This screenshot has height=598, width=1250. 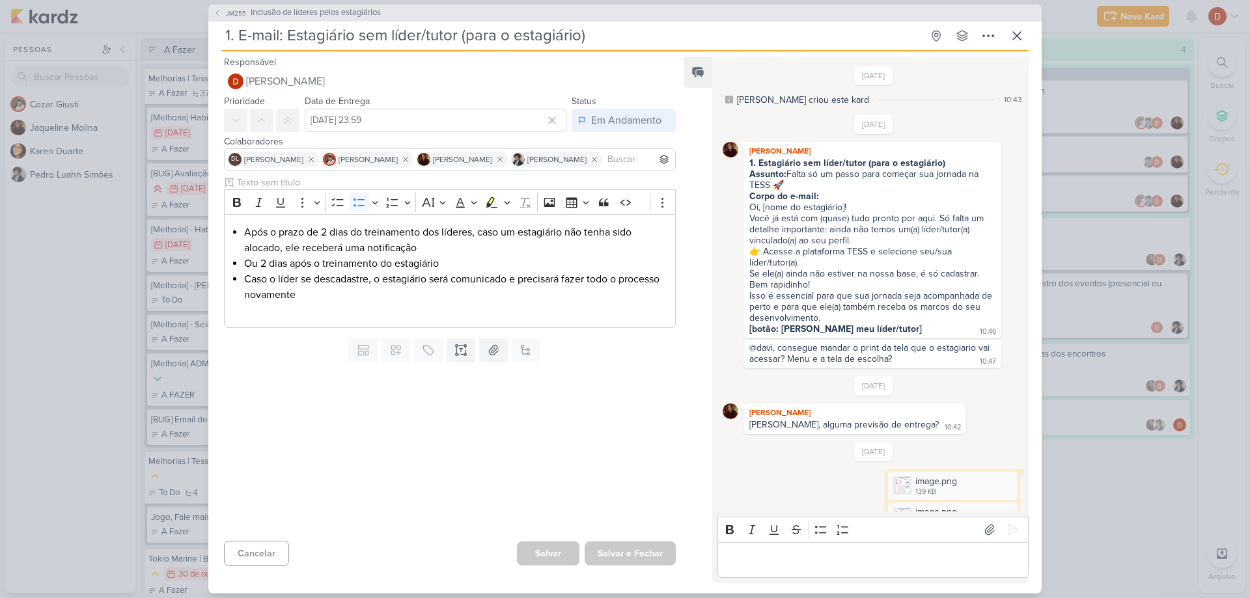 What do you see at coordinates (518, 159) in the screenshot?
I see `img: Pedro Luahn Simões` at bounding box center [518, 159].